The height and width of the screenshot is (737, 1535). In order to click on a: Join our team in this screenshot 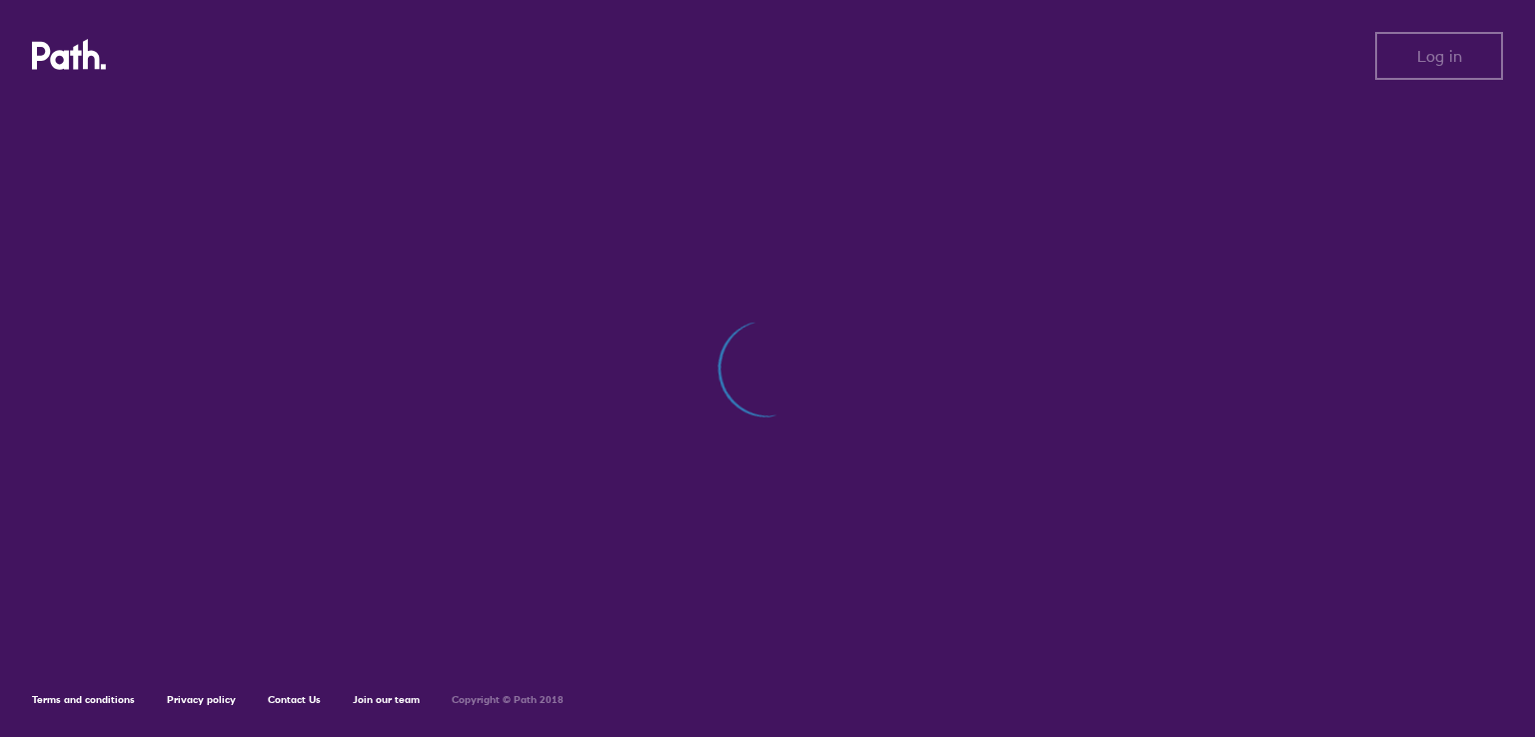, I will do `click(386, 699)`.